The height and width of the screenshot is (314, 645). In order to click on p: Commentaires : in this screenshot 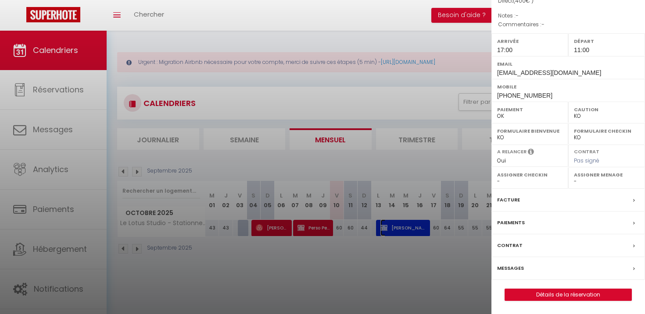, I will do `click(568, 25)`.